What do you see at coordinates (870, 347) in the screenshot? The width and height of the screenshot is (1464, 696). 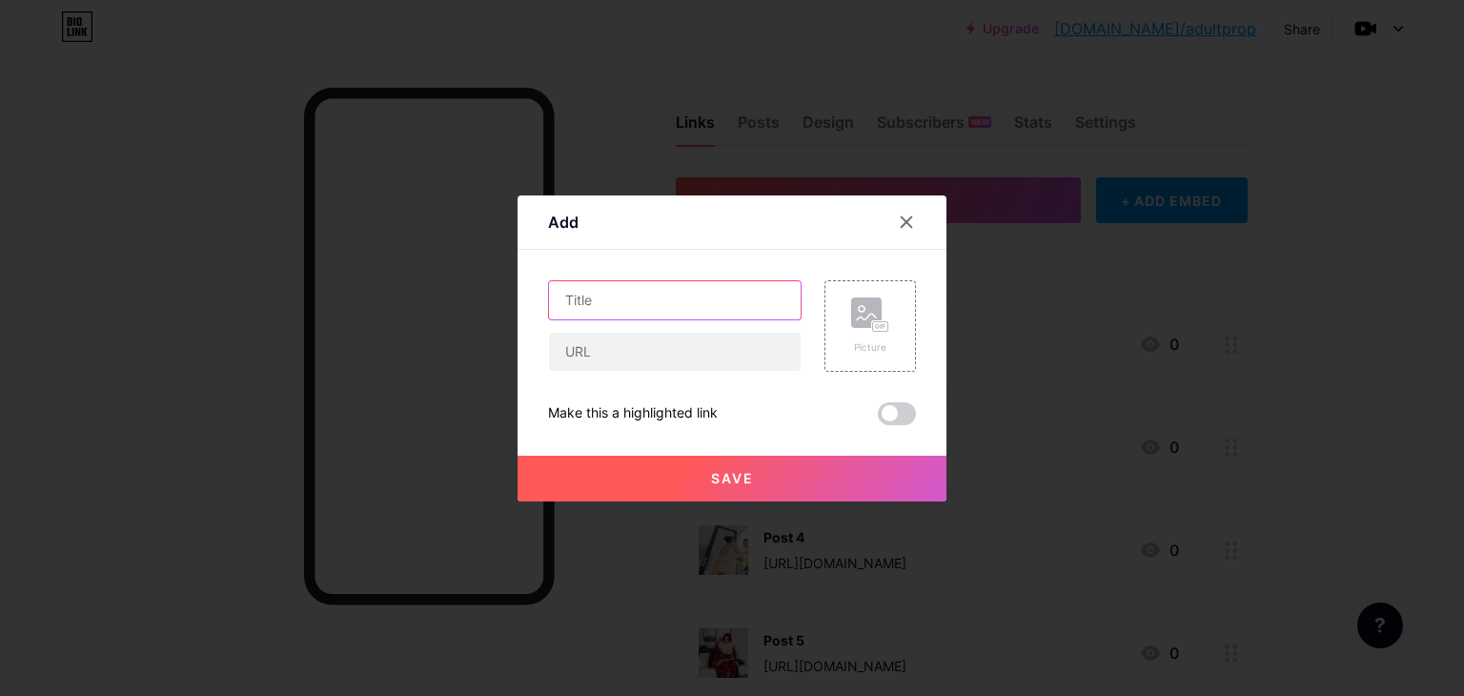 I see `div: Picture` at bounding box center [870, 347].